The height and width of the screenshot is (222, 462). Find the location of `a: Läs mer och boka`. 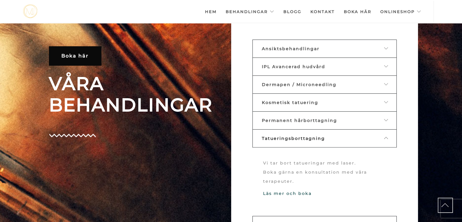

a: Läs mer och boka is located at coordinates (288, 193).